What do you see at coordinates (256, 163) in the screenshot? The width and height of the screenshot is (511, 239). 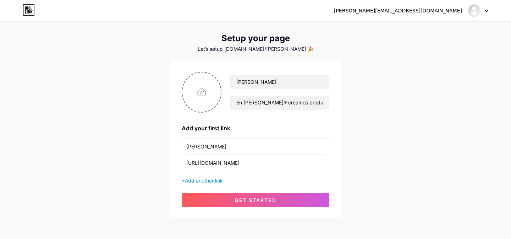 I see `input: URL (https://instagram.com/yourname)` at bounding box center [256, 163].